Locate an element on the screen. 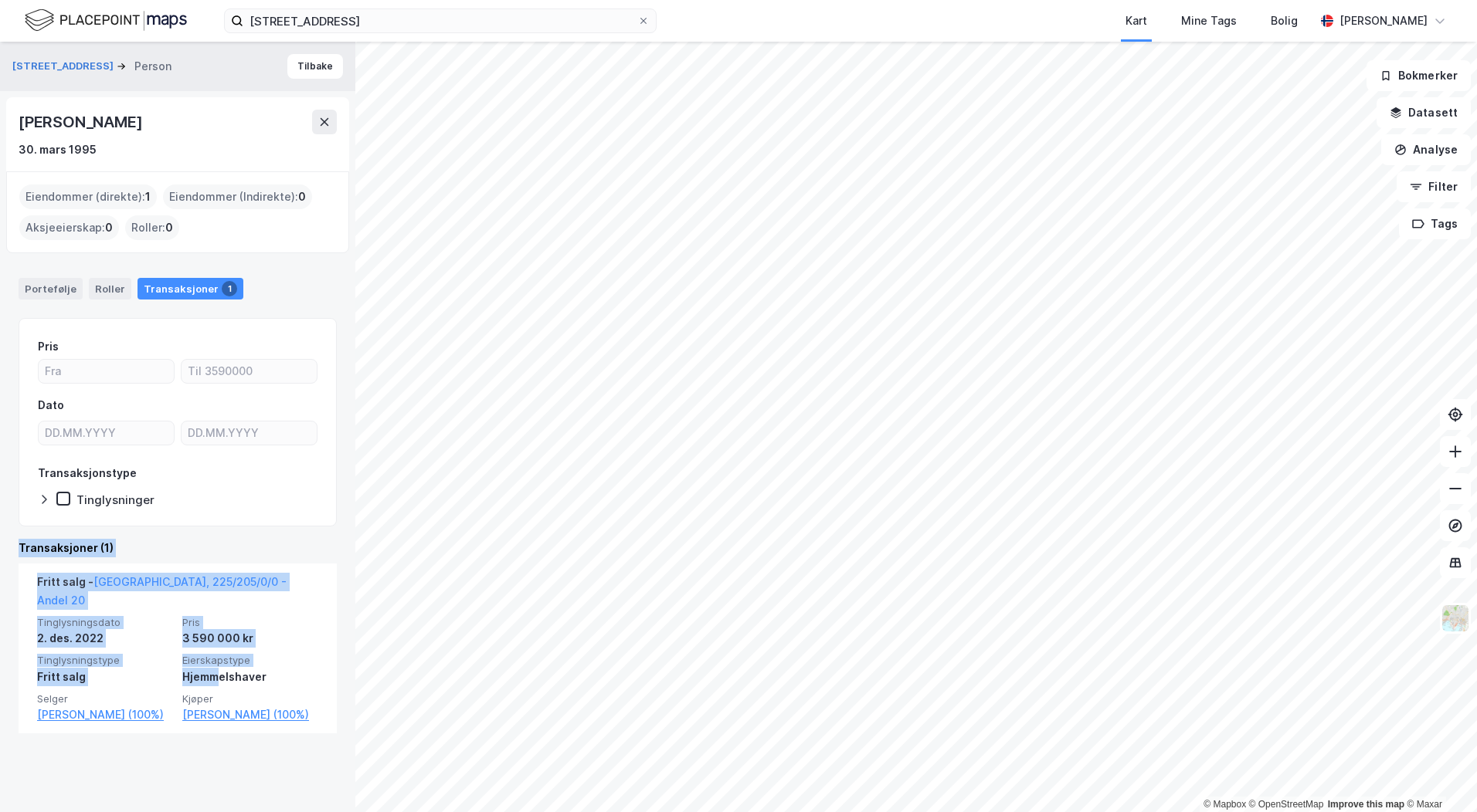 The image size is (1477, 812). div: Tinglysninger is located at coordinates (115, 499).